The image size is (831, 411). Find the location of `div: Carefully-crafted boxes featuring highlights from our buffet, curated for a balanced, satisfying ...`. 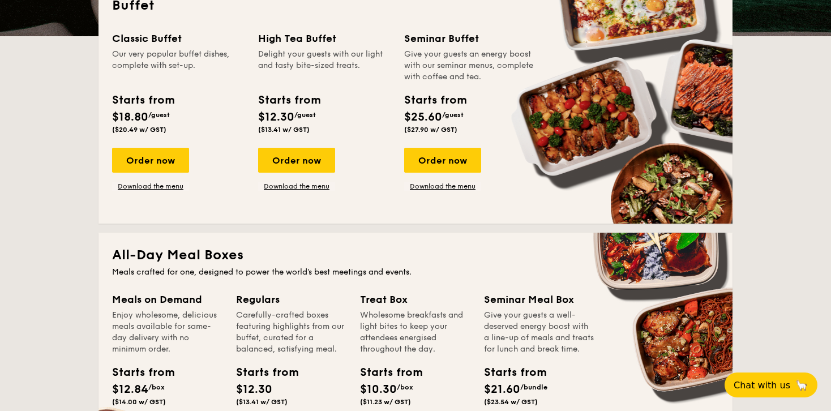

div: Carefully-crafted boxes featuring highlights from our buffet, curated for a balanced, satisfying ... is located at coordinates (291, 332).